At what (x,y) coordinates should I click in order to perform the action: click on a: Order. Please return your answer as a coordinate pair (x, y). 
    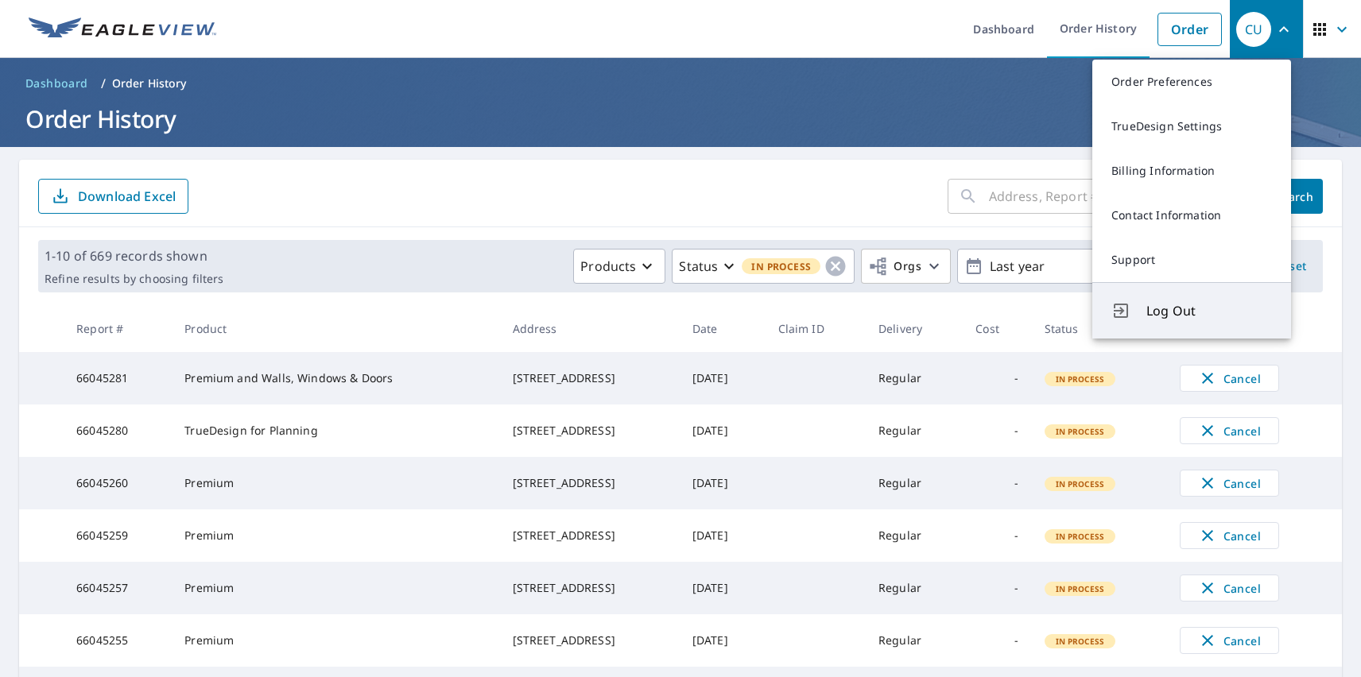
    Looking at the image, I should click on (1189, 29).